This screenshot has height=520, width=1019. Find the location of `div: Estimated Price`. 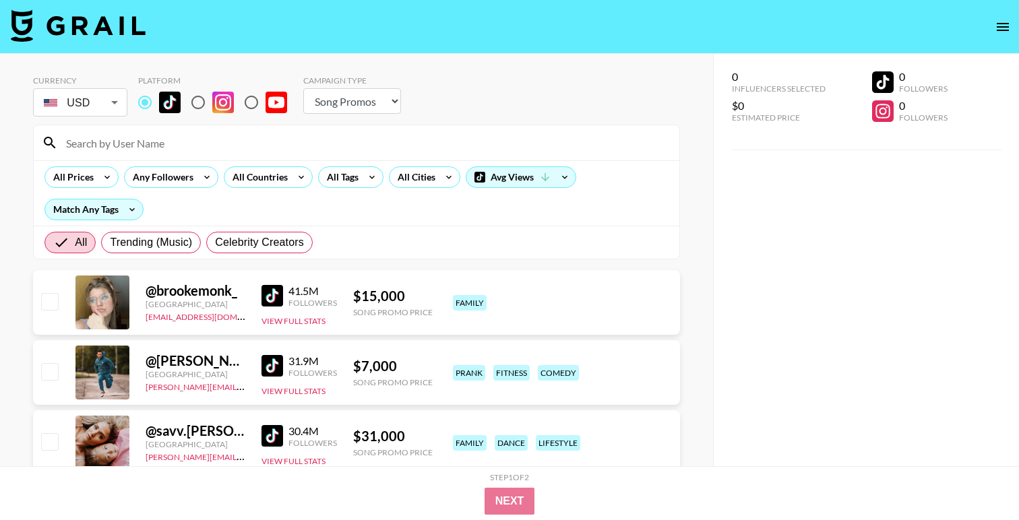

div: Estimated Price is located at coordinates (778, 117).